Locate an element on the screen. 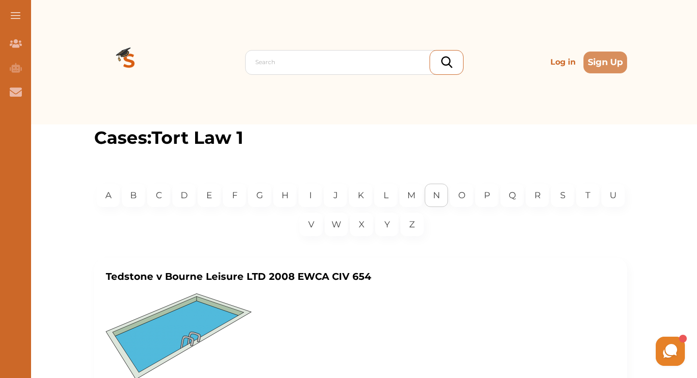  p: D is located at coordinates (184, 195).